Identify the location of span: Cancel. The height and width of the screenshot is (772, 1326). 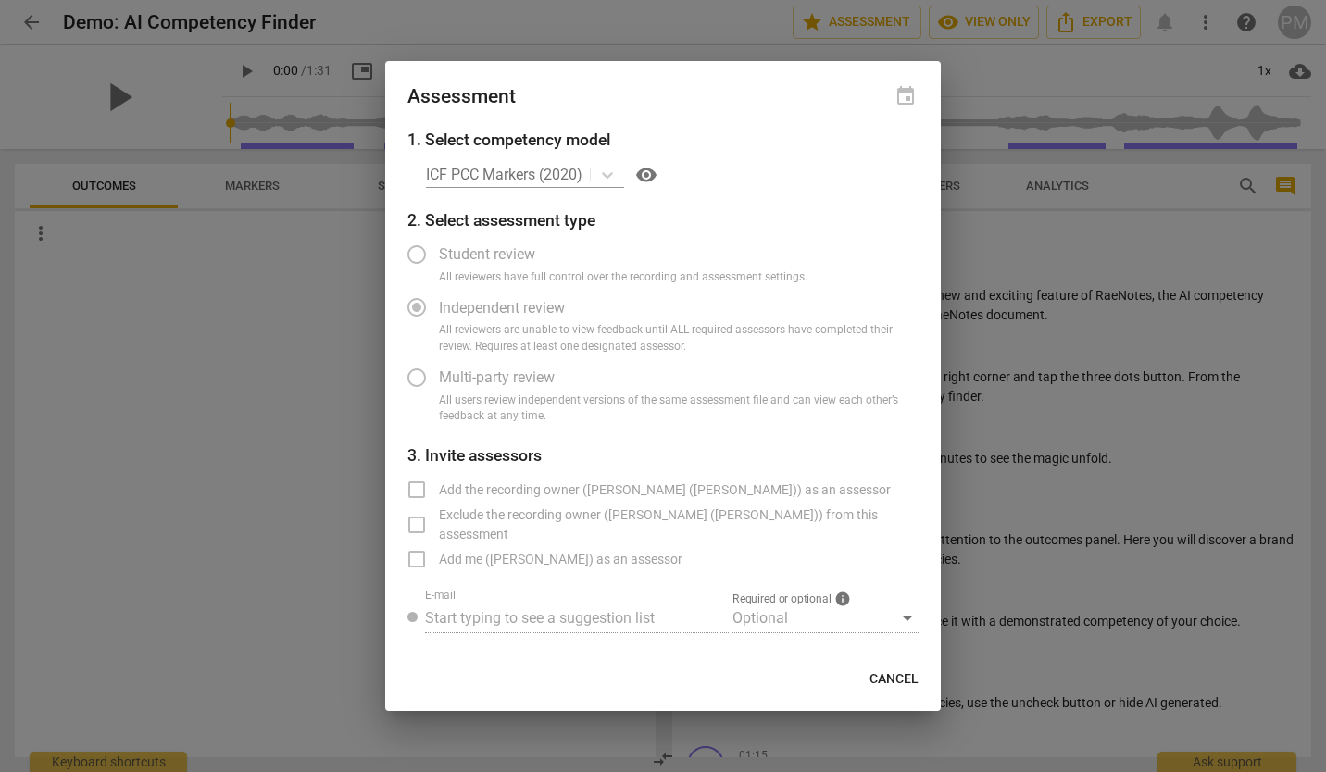
(893, 680).